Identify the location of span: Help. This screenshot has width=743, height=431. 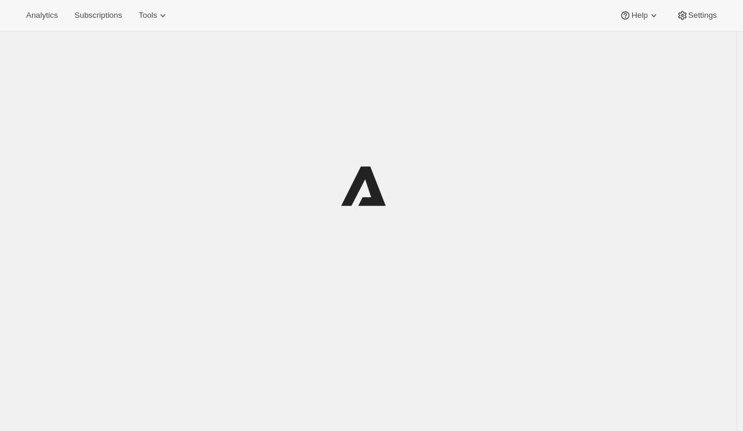
(639, 15).